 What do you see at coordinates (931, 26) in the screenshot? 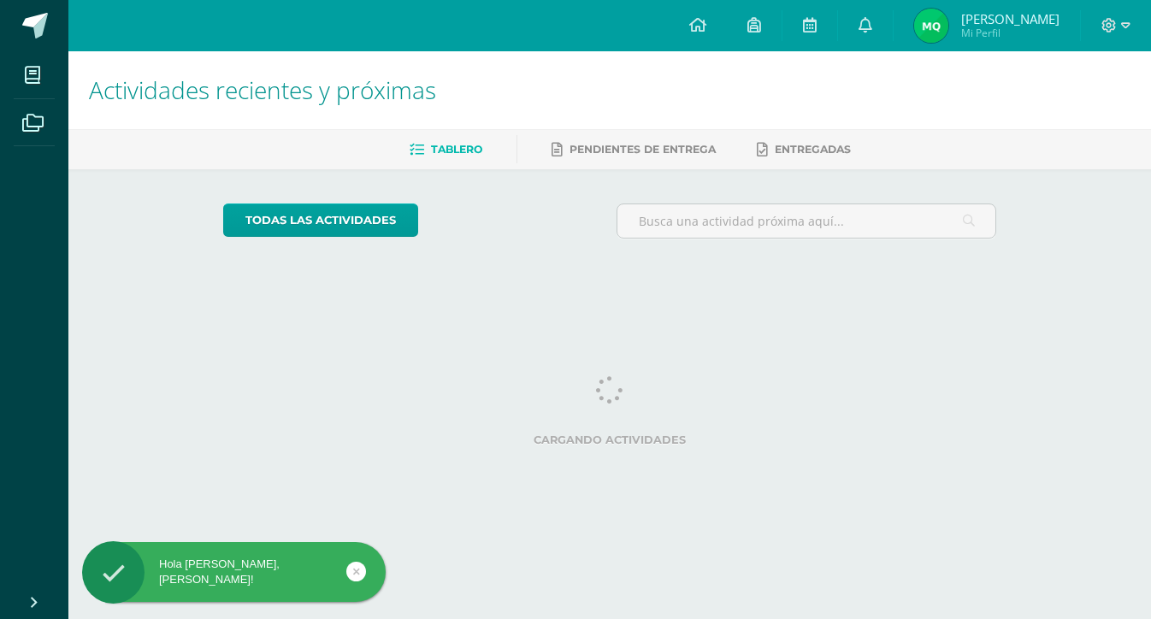
I see `img: bea0ed1187e3aad6f366e2aa595251b1.png` at bounding box center [931, 26].